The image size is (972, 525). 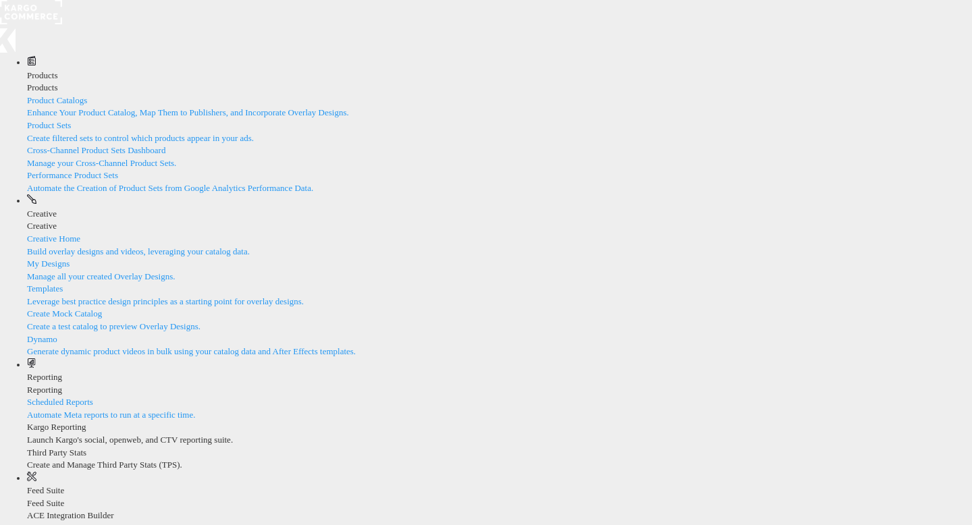 What do you see at coordinates (43, 75) in the screenshot?
I see `span: Products` at bounding box center [43, 75].